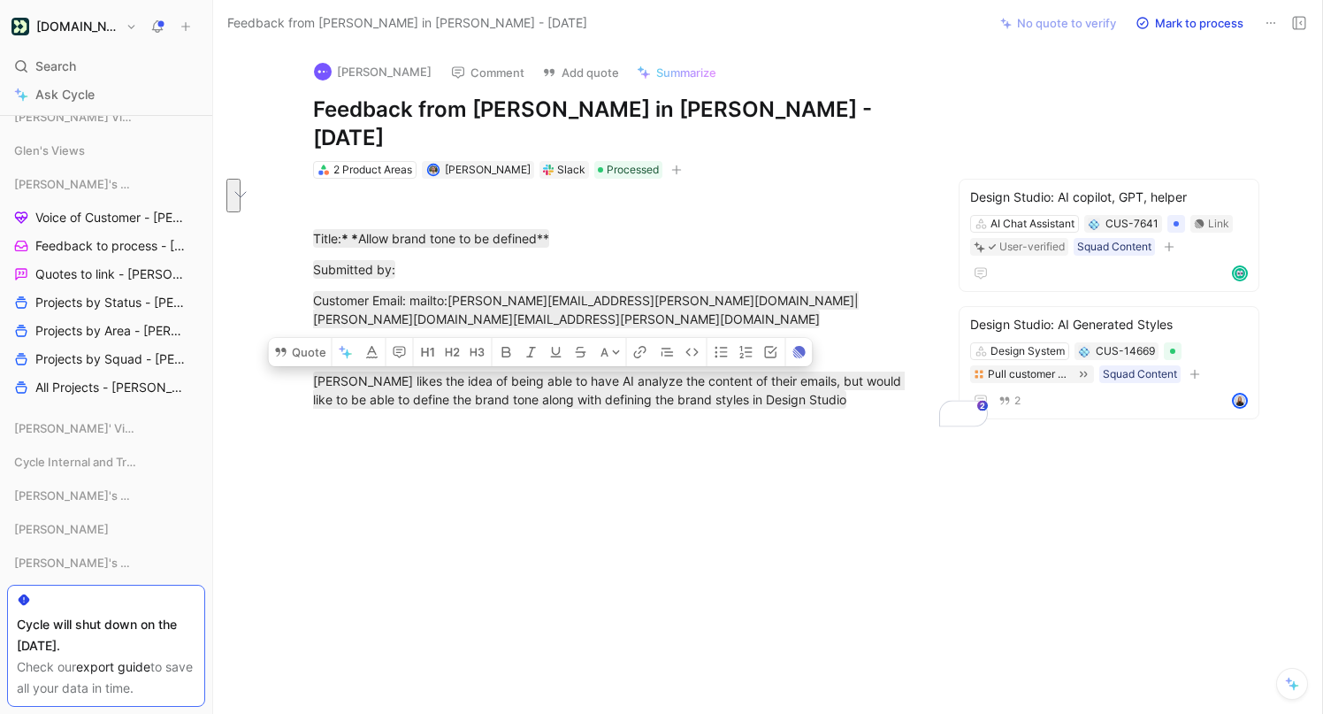 This screenshot has height=714, width=1323. What do you see at coordinates (1009, 401) in the screenshot?
I see `button: 2` at bounding box center [1009, 401].